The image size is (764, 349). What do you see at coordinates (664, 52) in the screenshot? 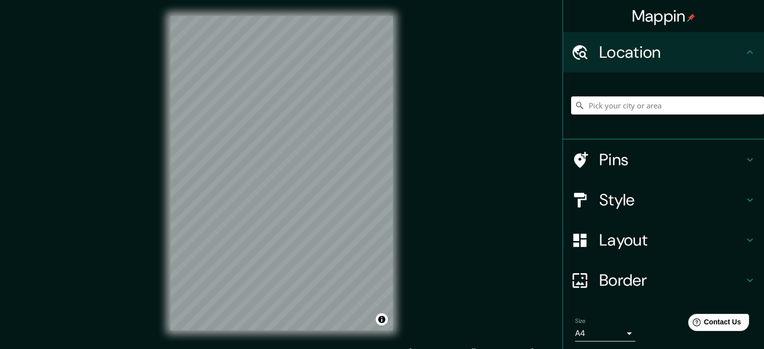
I see `div: Location` at bounding box center [664, 52].